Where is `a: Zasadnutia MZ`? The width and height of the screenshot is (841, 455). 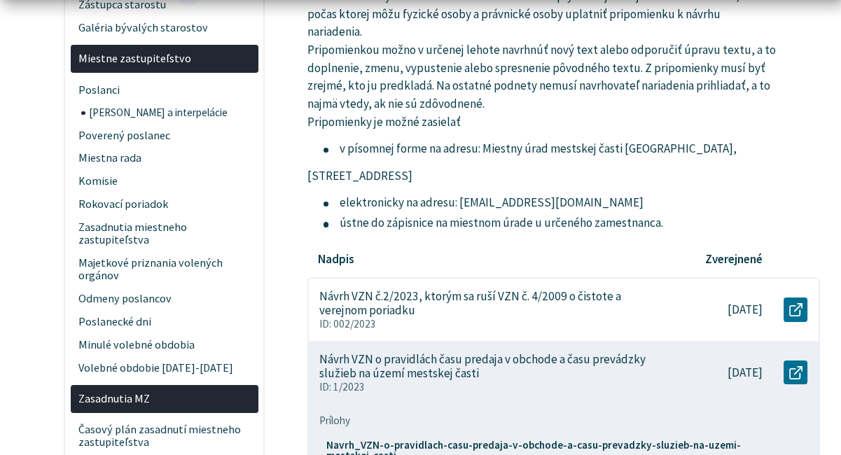 a: Zasadnutia MZ is located at coordinates (165, 399).